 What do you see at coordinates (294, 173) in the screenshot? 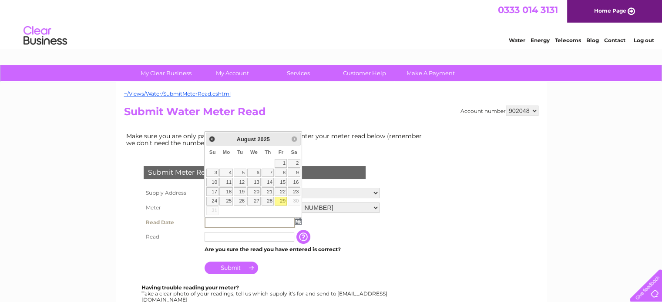
I see `a: 9` at bounding box center [294, 173].